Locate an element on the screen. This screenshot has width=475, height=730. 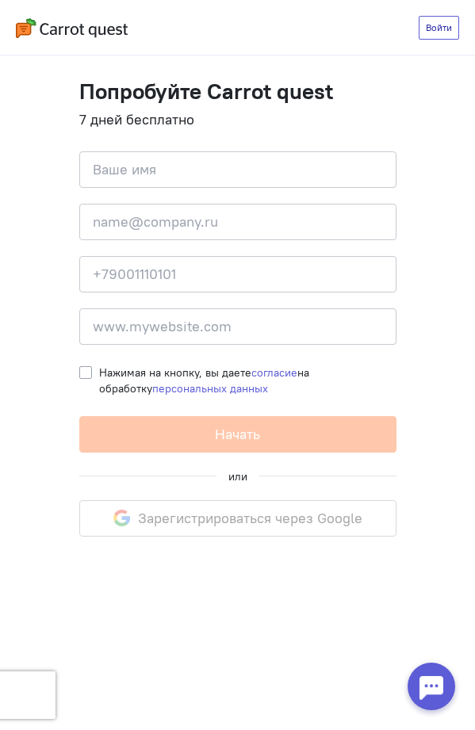
a: согласие is located at coordinates (274, 373).